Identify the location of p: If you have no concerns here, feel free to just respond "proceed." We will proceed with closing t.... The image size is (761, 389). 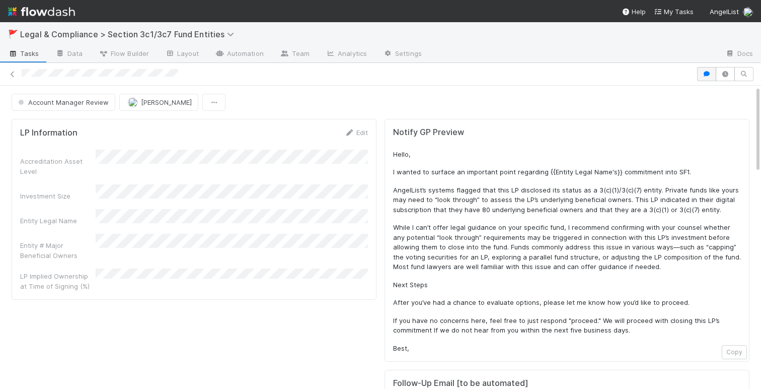
(567, 325).